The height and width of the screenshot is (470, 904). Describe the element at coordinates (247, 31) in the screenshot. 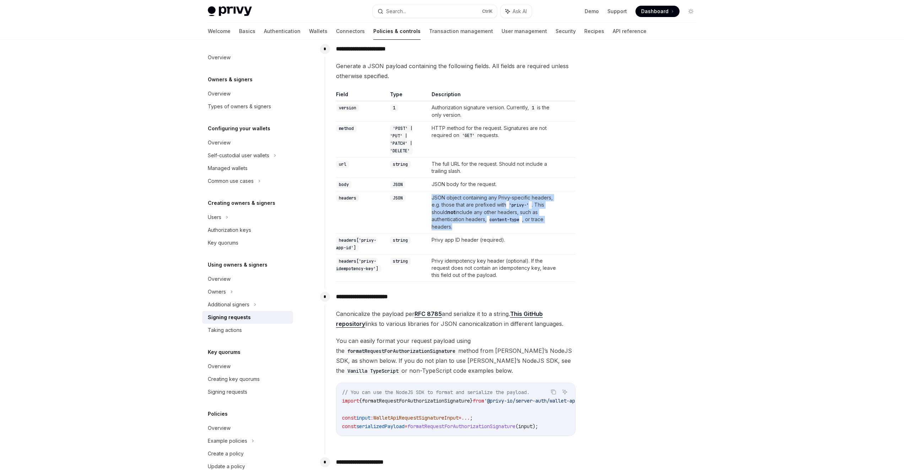

I see `a: Basics` at that location.